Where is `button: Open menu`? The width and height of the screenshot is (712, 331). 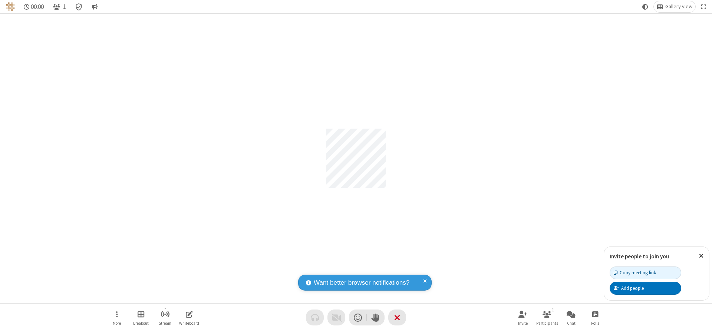
button: Open menu is located at coordinates (117, 317).